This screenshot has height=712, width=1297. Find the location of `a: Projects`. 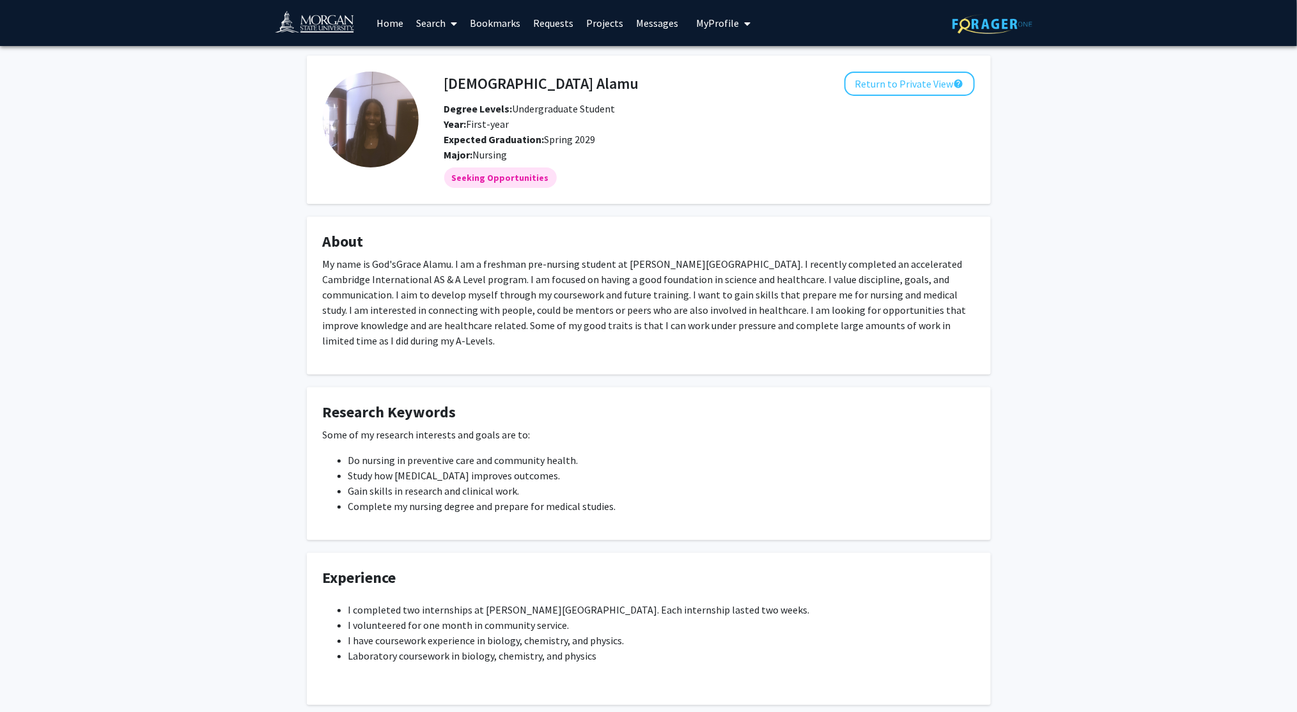

a: Projects is located at coordinates (605, 23).